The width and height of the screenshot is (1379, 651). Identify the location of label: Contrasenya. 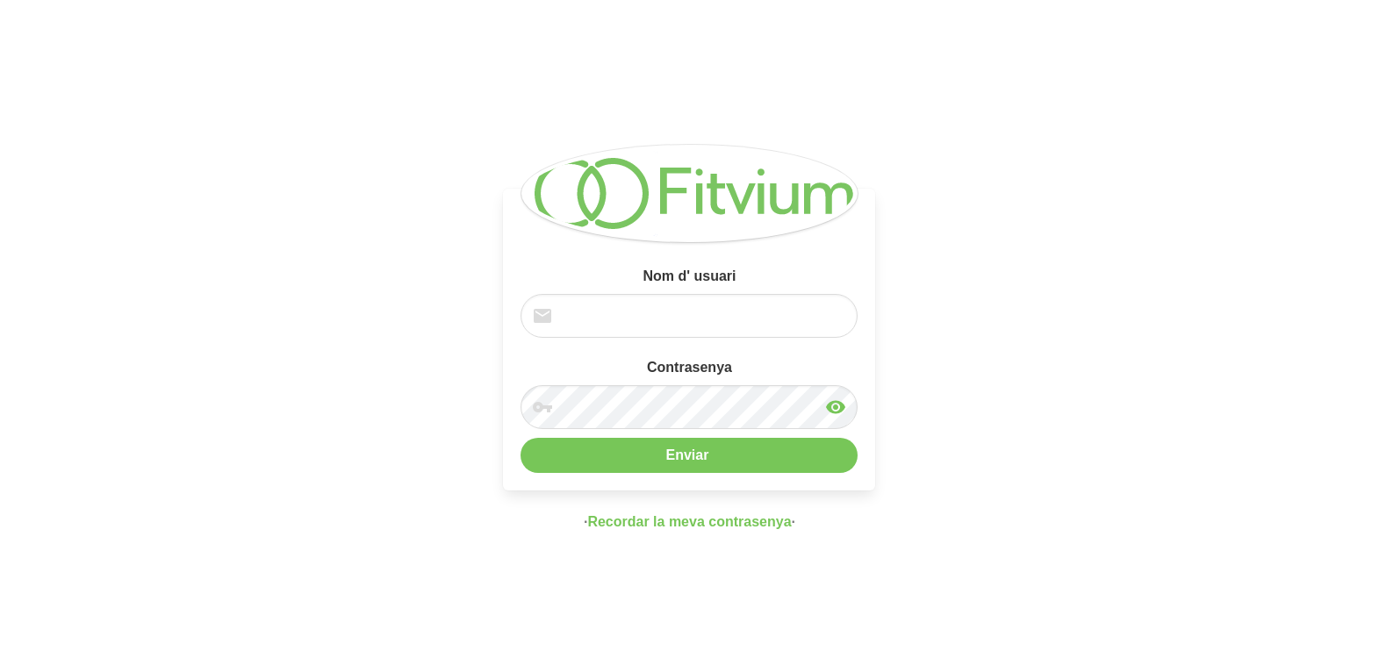
(689, 368).